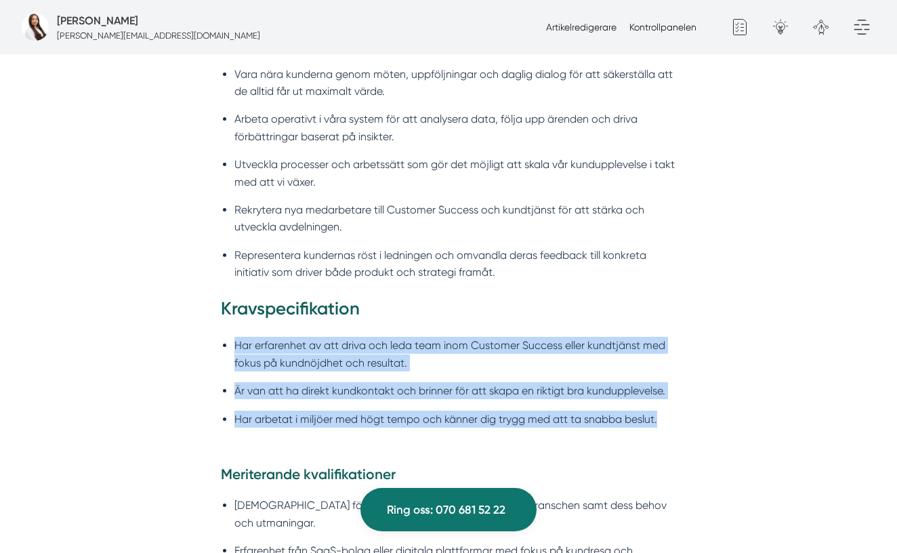 The image size is (897, 553). What do you see at coordinates (455, 127) in the screenshot?
I see `li: Arbeta operativt i våra system för att analysera data, följa upp ärenden och driva förbättringar ...` at bounding box center [455, 127].